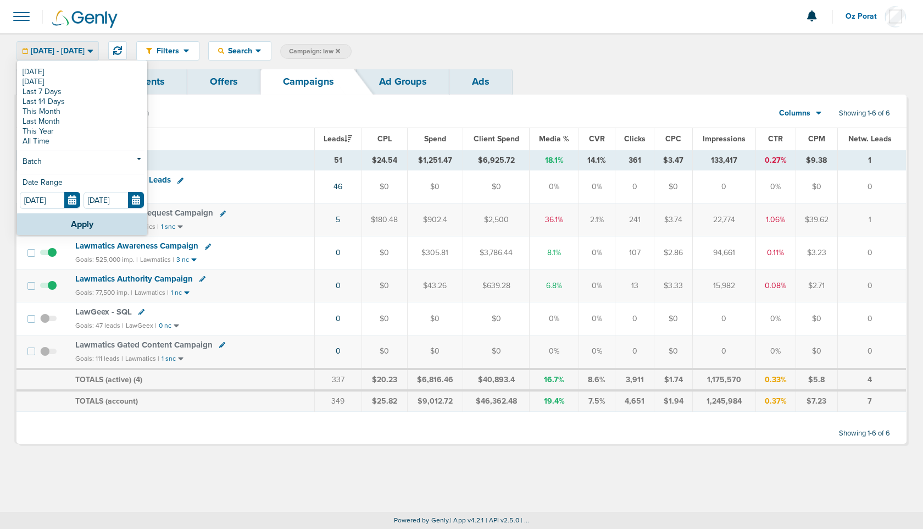  Describe the element at coordinates (597, 401) in the screenshot. I see `td: 7.5%` at that location.